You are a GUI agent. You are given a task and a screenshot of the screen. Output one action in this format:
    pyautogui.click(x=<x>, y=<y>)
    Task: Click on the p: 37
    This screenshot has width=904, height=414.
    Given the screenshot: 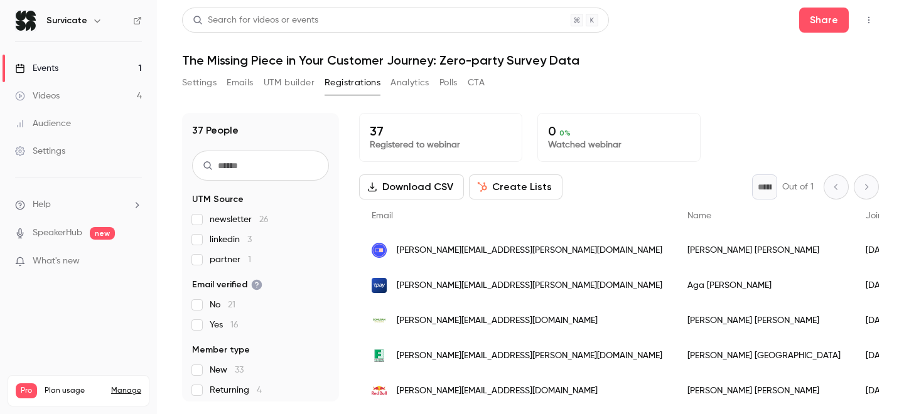 What is the action you would take?
    pyautogui.click(x=441, y=131)
    